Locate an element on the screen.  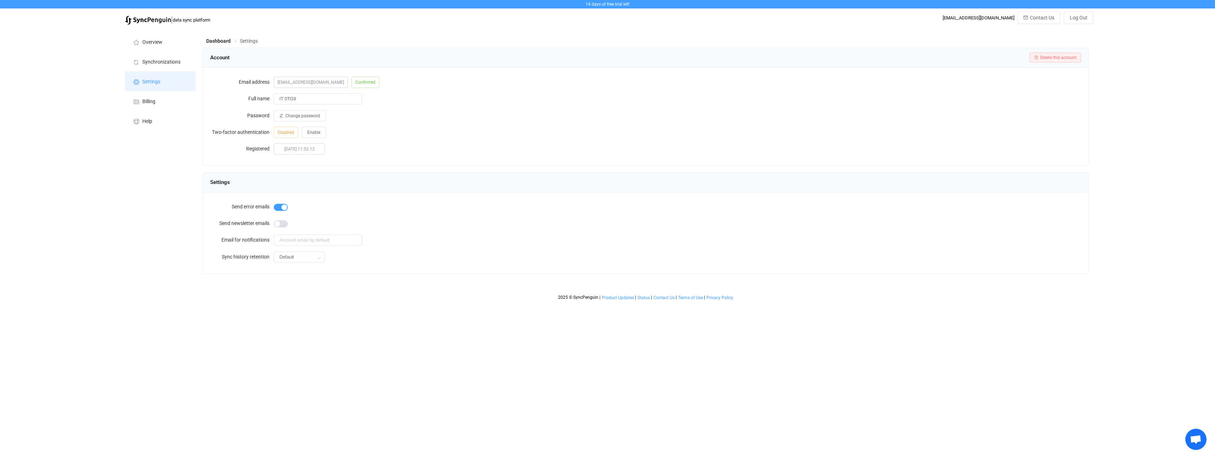
label: Registered is located at coordinates (242, 149).